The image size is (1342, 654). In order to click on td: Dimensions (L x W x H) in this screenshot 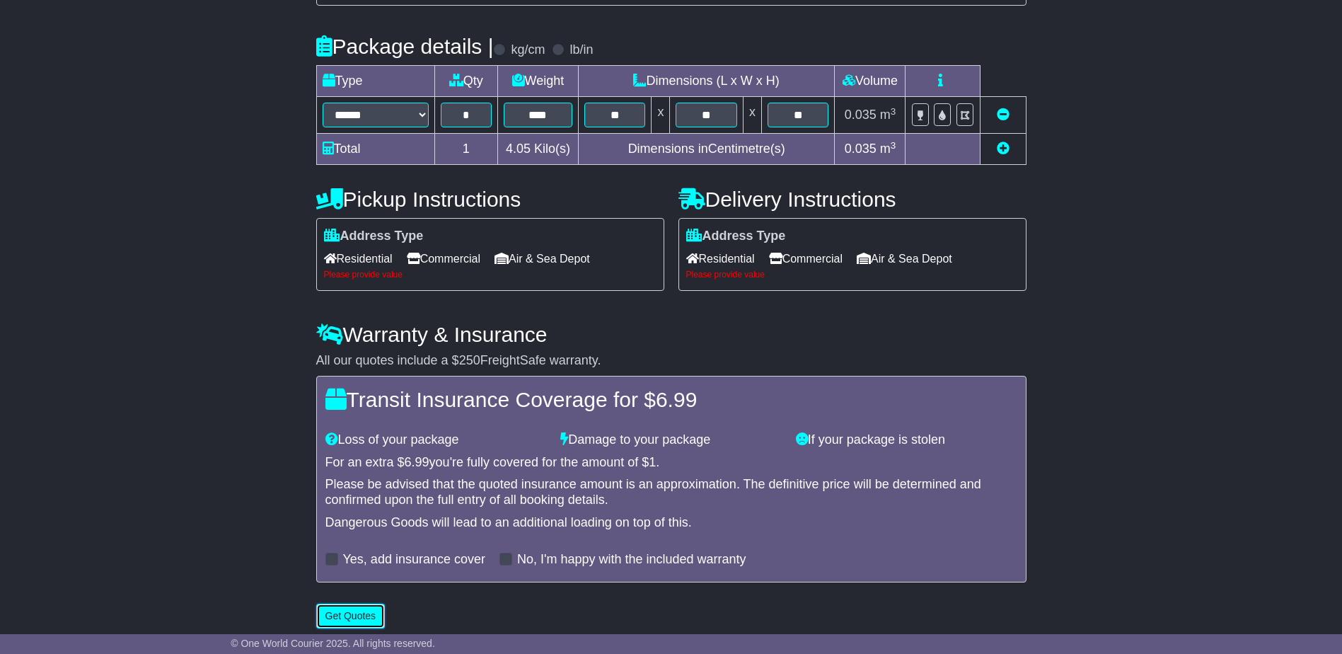, I will do `click(706, 81)`.